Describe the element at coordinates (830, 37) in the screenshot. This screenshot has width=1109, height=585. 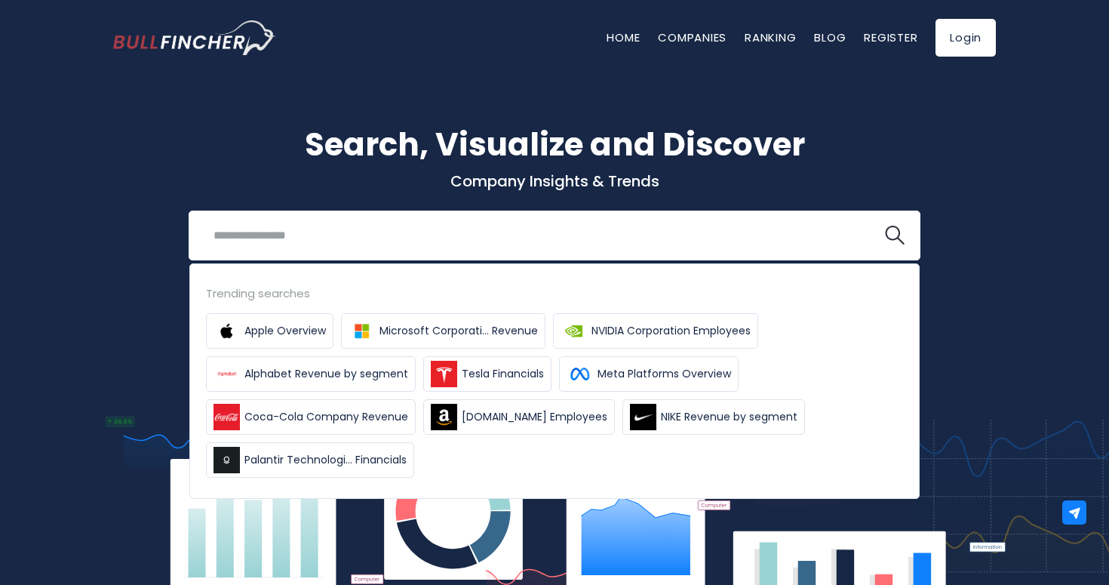
I see `a: Blog` at that location.